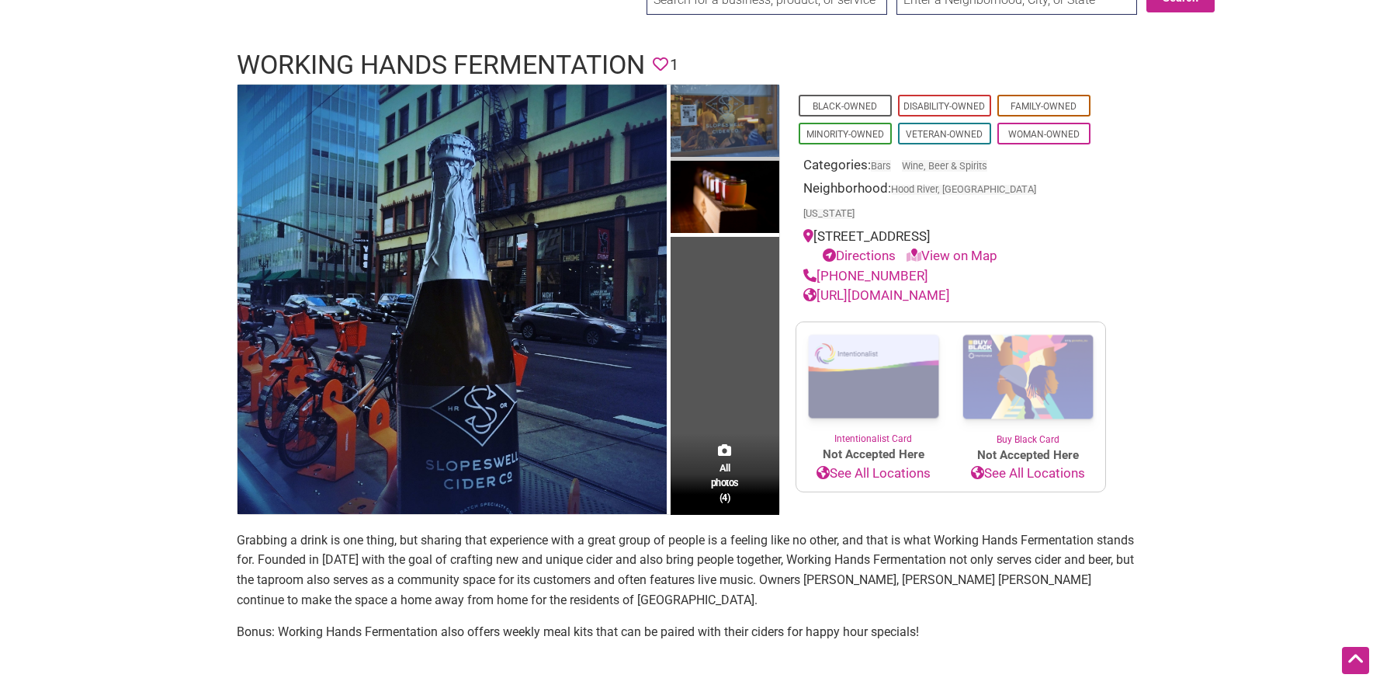 This screenshot has width=1373, height=678. Describe the element at coordinates (873, 383) in the screenshot. I see `a: Intentionalist Card` at that location.